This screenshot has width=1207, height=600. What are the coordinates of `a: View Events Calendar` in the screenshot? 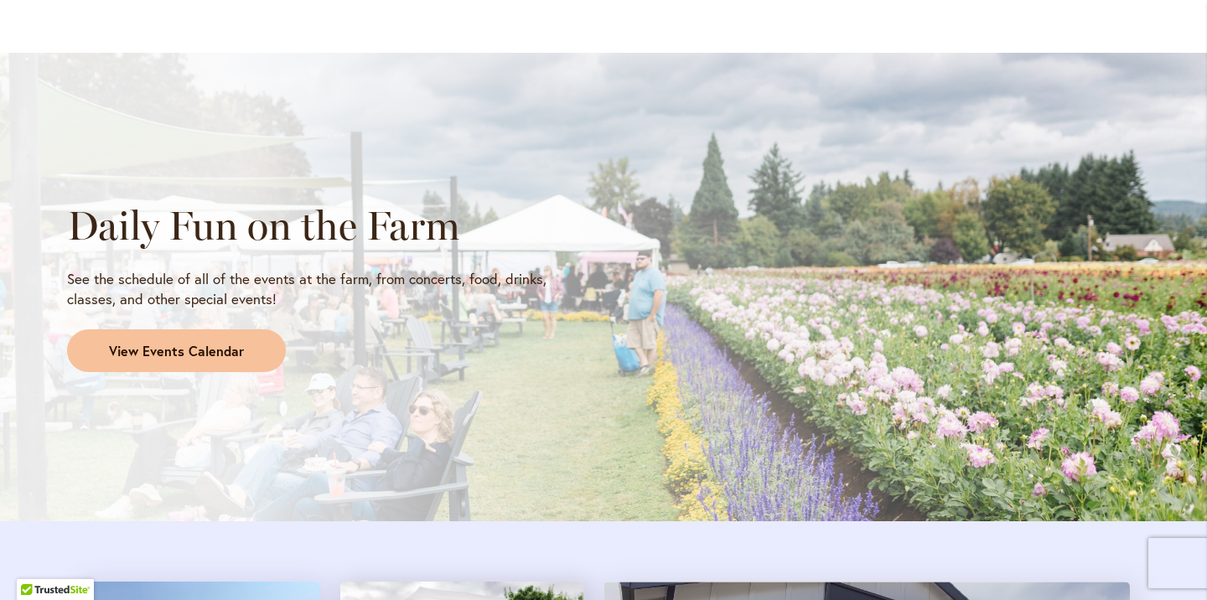 It's located at (176, 351).